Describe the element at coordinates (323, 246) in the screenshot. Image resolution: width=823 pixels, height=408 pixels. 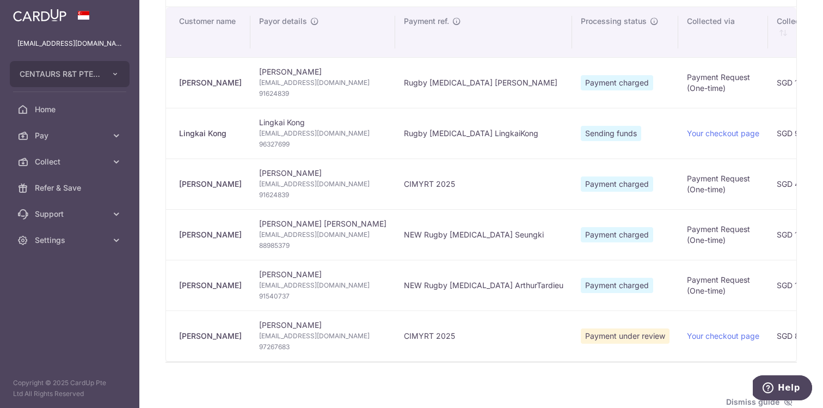
I see `span: 88985379` at that location.